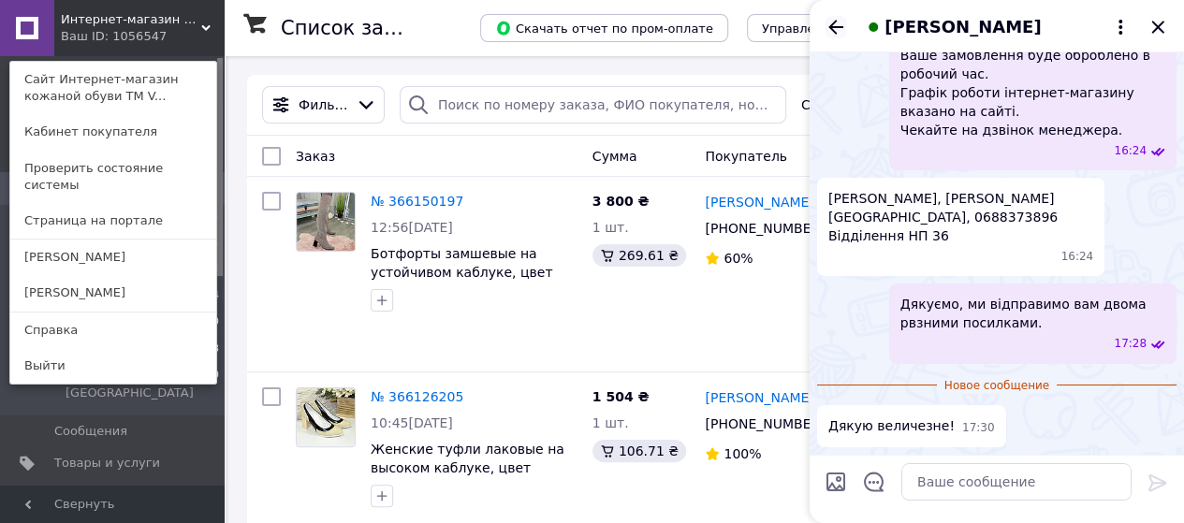 Image resolution: width=1184 pixels, height=523 pixels. I want to click on span: Ваше замовлення буде оброблено в робочий час. Графік роботи інтернет-магазину вказано на сайті. Ч..., so click(1032, 93).